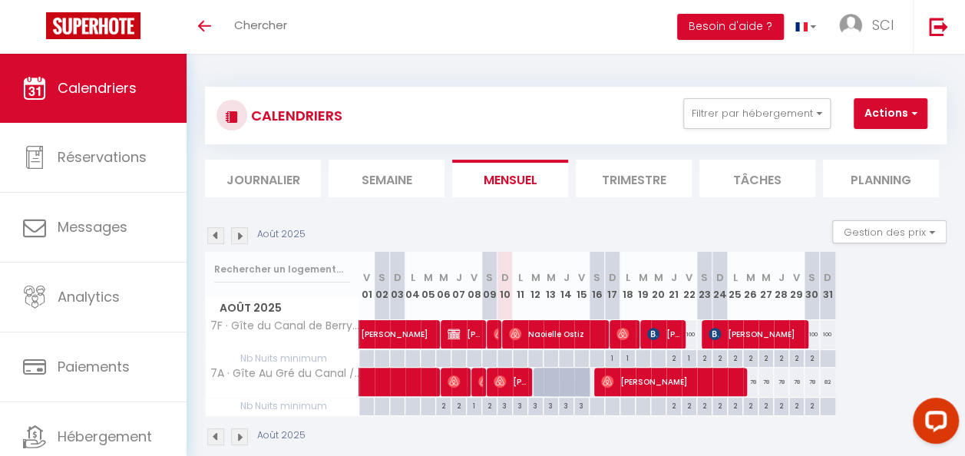  I want to click on li: Tâches, so click(757, 178).